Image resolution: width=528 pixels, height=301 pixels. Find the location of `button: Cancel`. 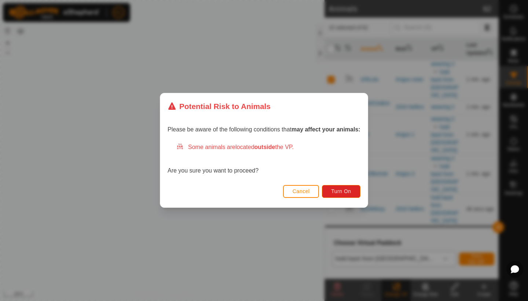

button: Cancel is located at coordinates (301, 191).